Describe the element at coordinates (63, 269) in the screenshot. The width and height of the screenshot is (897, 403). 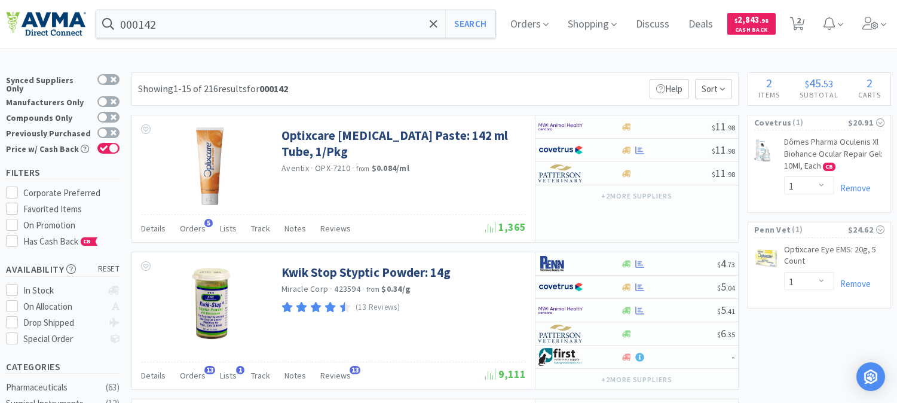
I see `h5: Availability` at that location.